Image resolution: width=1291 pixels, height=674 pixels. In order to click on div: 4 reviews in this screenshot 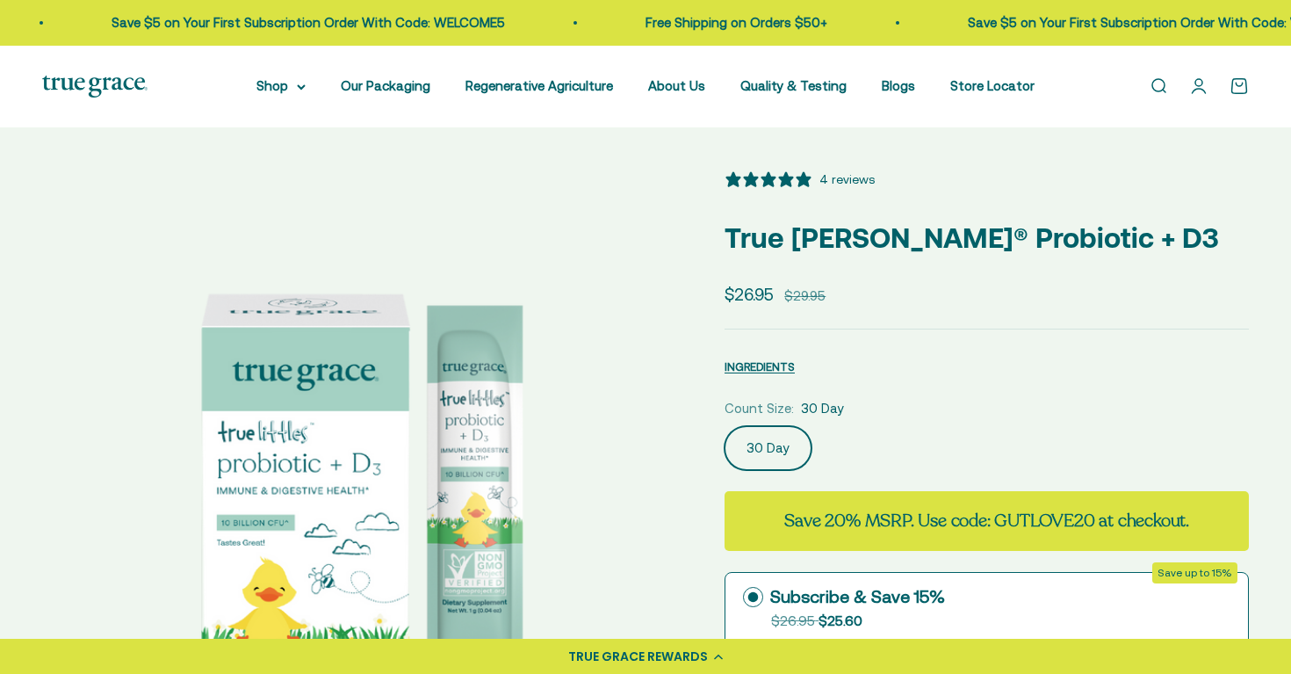, I will do `click(846, 179)`.